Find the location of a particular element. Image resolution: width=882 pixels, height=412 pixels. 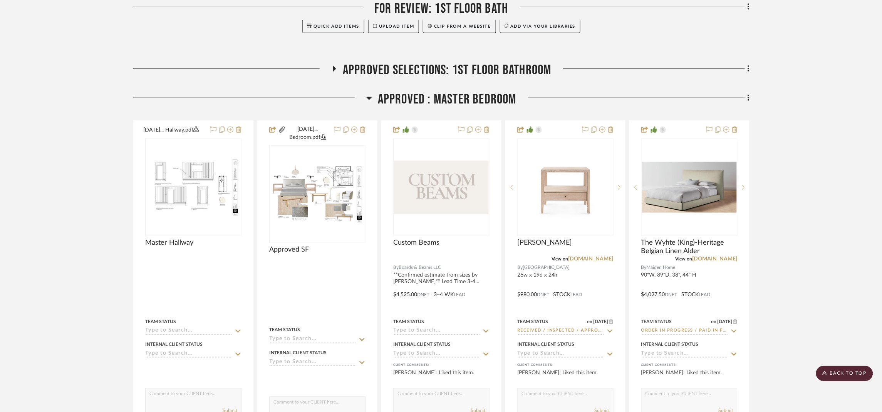

span: Maiden Home is located at coordinates (661, 268).